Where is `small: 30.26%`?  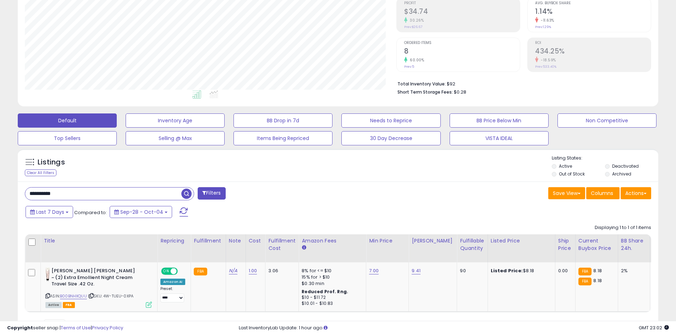
small: 30.26% is located at coordinates (416, 20).